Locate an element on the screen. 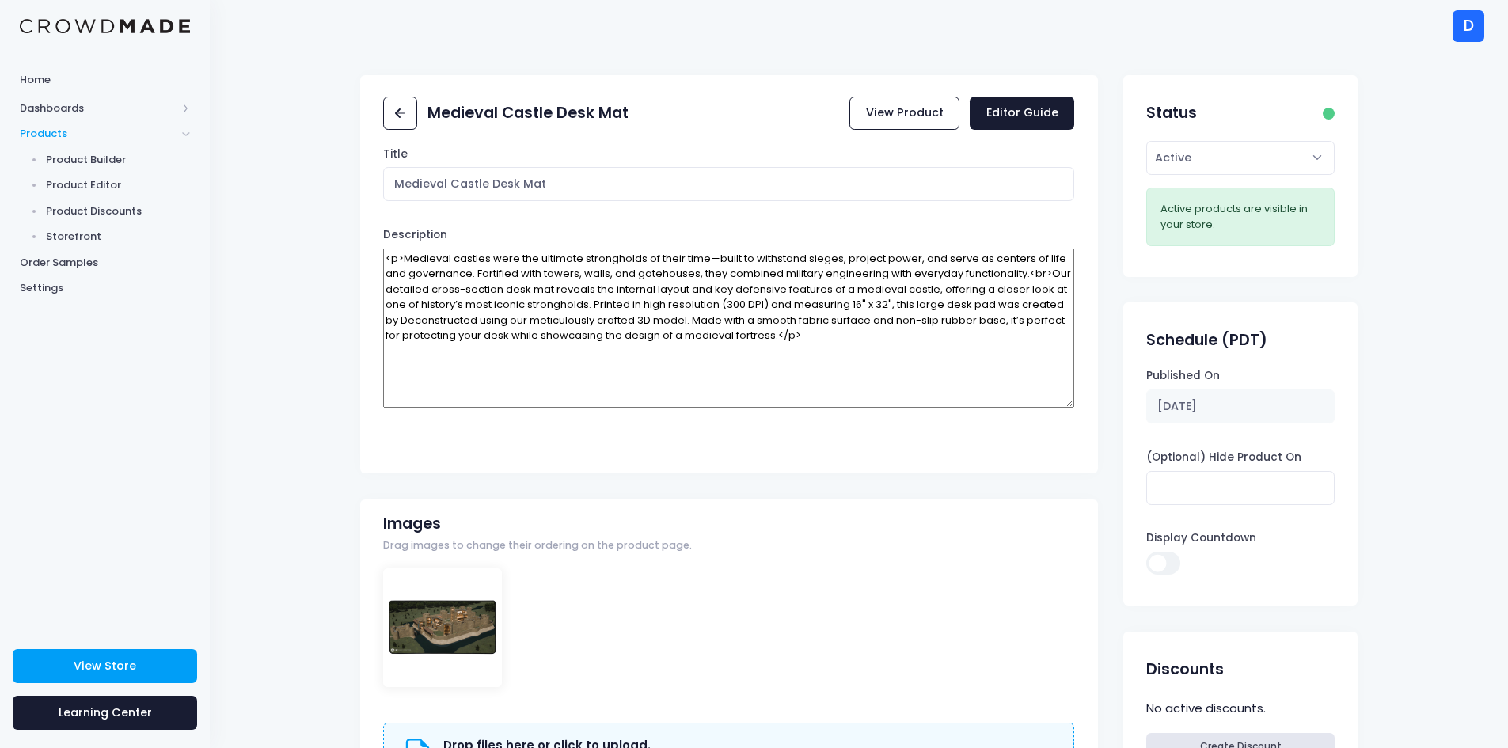  textarea: <p>Medieval castles were the ultimate strongholds of their time—built to withstand sieges, projec... is located at coordinates (728, 328).